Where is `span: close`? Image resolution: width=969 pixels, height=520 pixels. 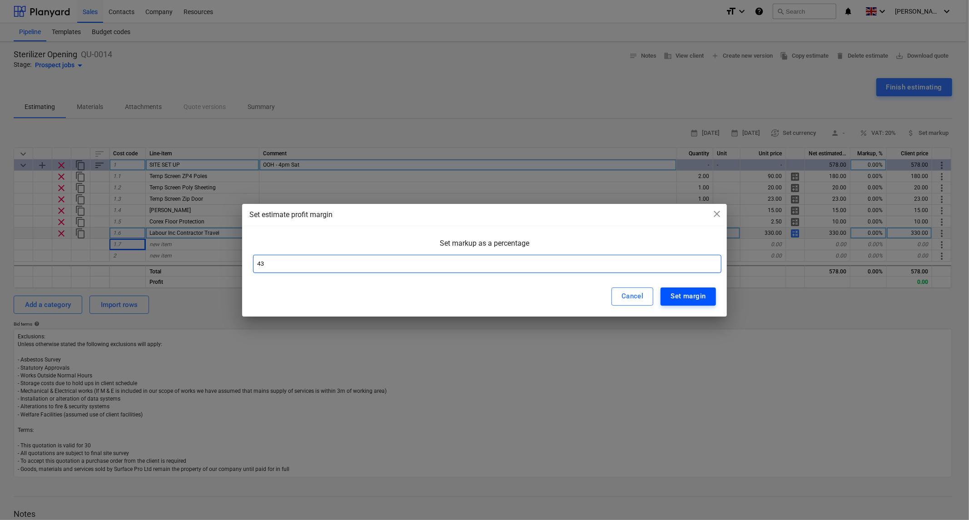
span: close is located at coordinates (717, 214).